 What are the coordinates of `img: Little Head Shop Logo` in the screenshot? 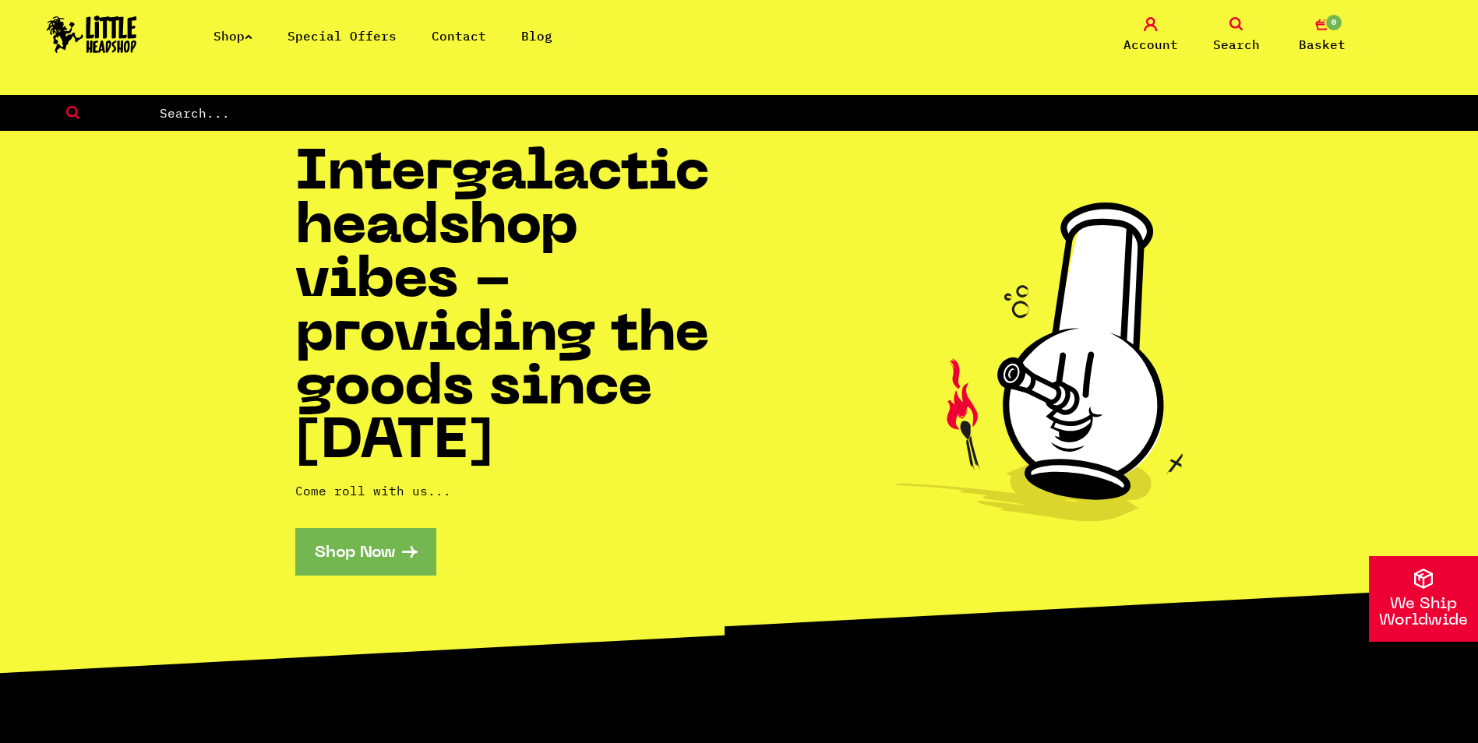 It's located at (92, 34).